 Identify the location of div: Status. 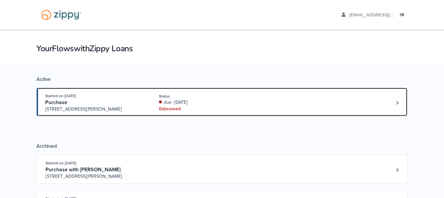
(202, 96).